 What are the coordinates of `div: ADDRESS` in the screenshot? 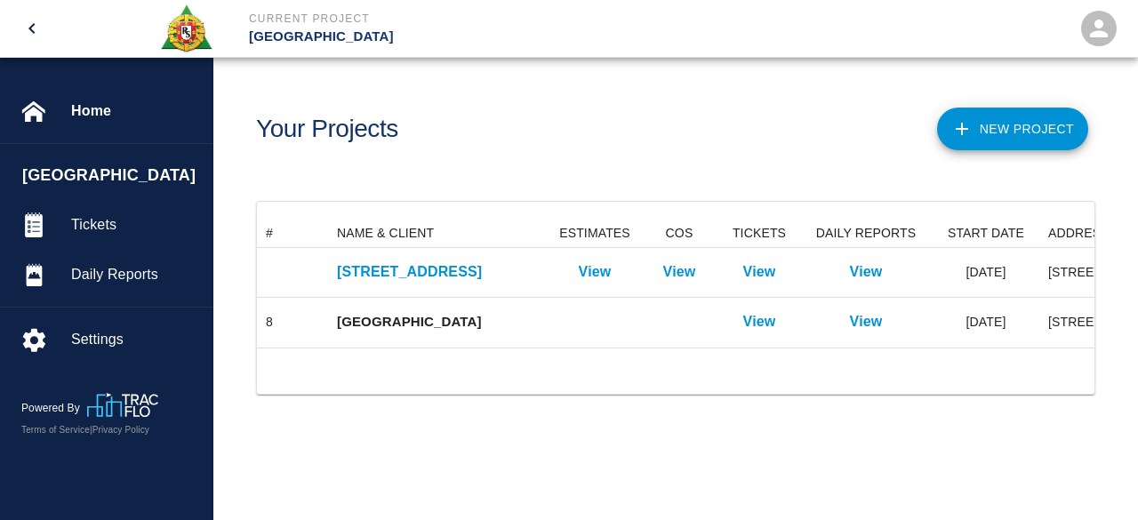 It's located at (1079, 233).